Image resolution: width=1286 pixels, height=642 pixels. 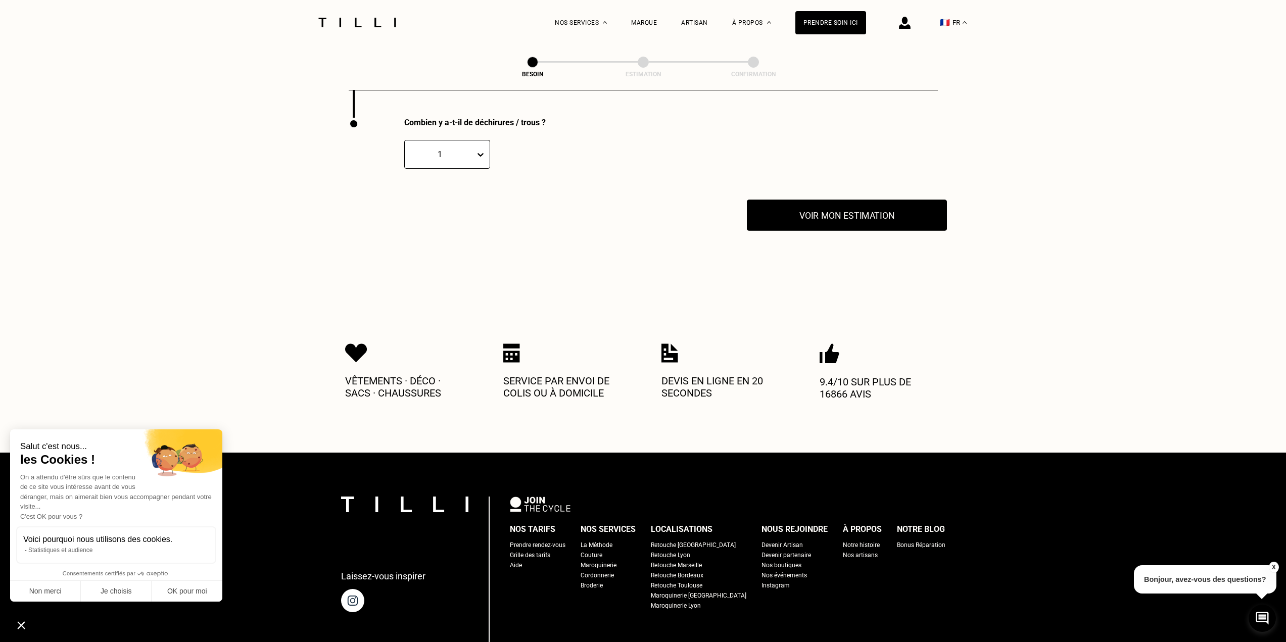 I want to click on img: Menu déroulant à propos, so click(x=769, y=22).